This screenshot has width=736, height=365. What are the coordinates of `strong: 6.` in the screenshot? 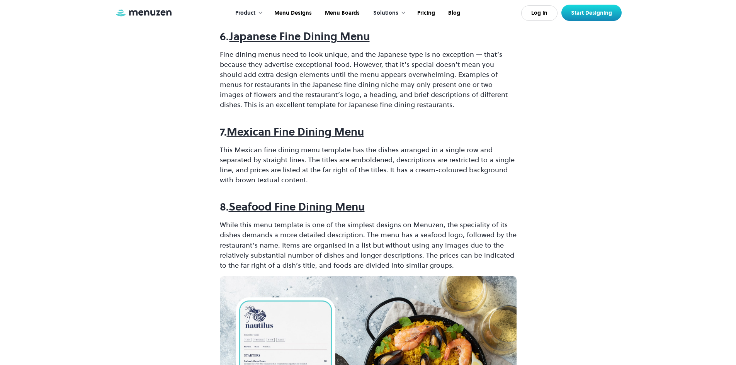 It's located at (224, 36).